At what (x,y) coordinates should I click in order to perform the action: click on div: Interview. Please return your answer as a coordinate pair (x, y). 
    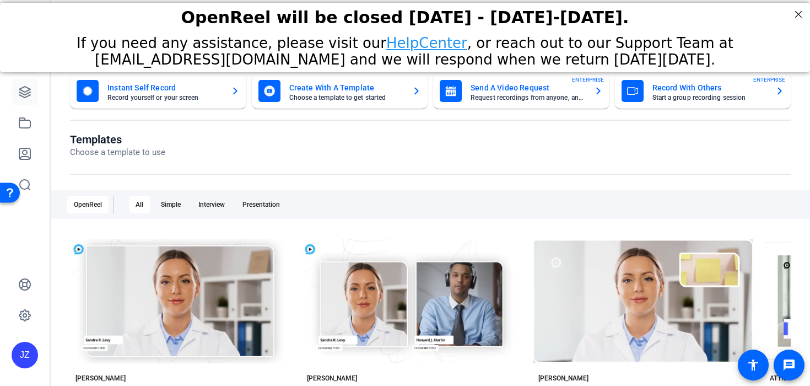
    Looking at the image, I should click on (211, 204).